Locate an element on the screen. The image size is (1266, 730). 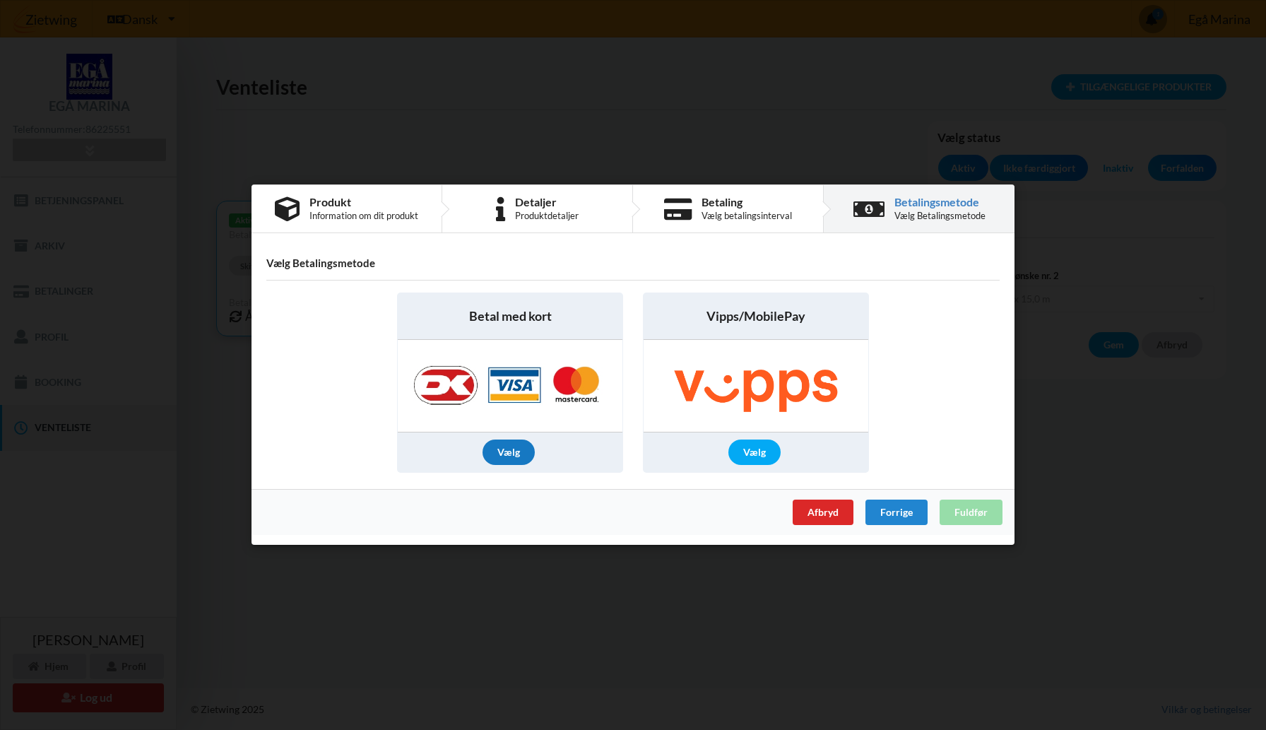
img: Vipps/MobilePay is located at coordinates (756, 386).